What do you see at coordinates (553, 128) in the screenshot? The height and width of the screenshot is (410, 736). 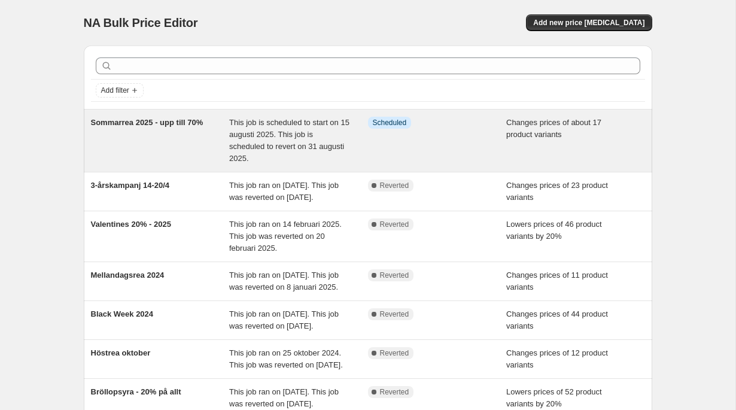 I see `span: Changes prices of about 17 product variants` at bounding box center [553, 128].